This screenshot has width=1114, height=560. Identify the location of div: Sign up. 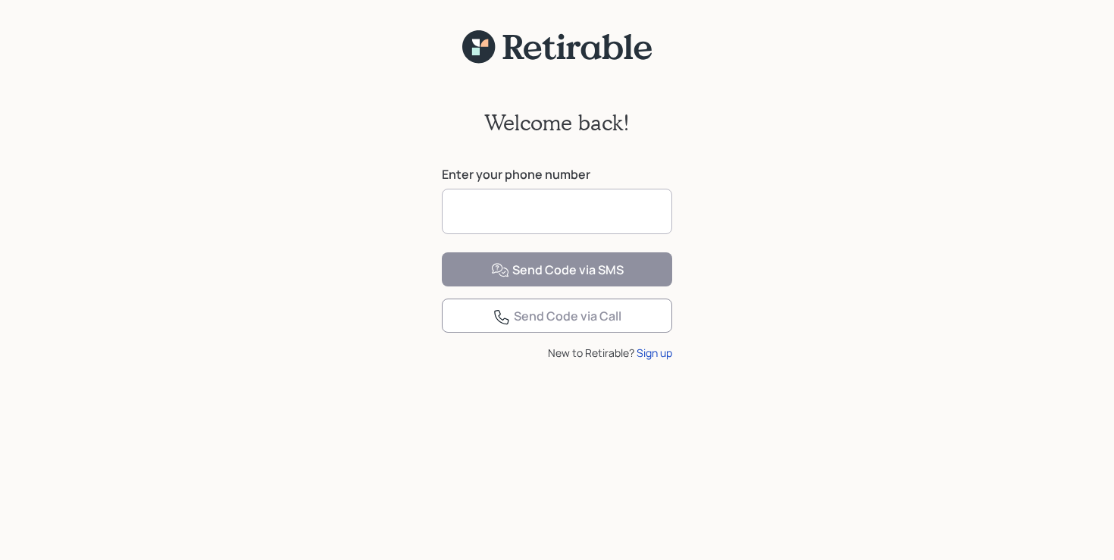
(654, 352).